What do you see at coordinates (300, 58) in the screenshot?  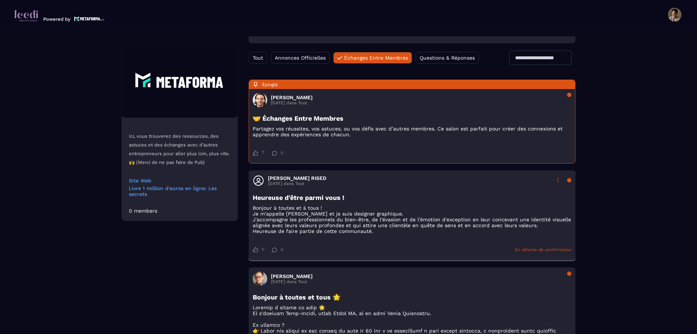 I see `span: Annonces Officielles` at bounding box center [300, 58].